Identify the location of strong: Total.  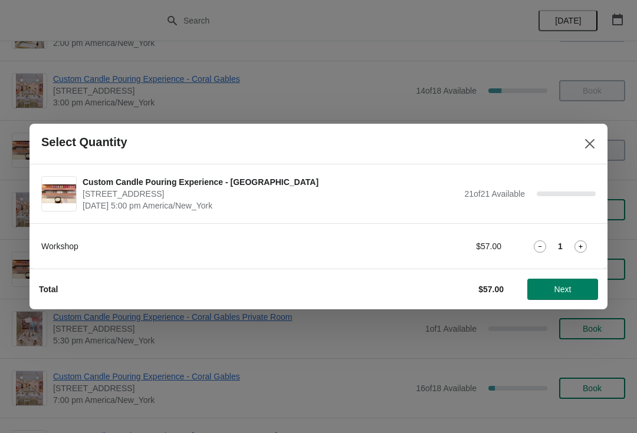
(48, 289).